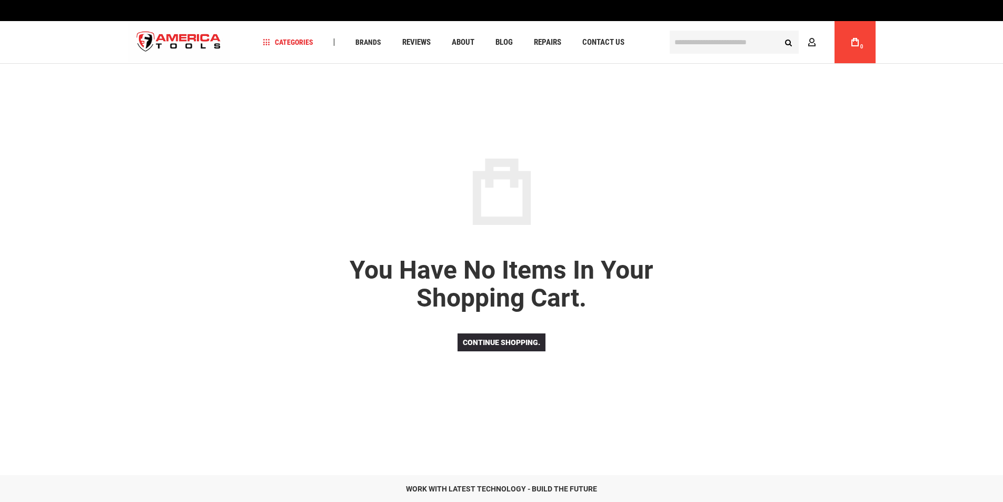 The height and width of the screenshot is (502, 1003). Describe the element at coordinates (548, 42) in the screenshot. I see `a: Repairs` at that location.